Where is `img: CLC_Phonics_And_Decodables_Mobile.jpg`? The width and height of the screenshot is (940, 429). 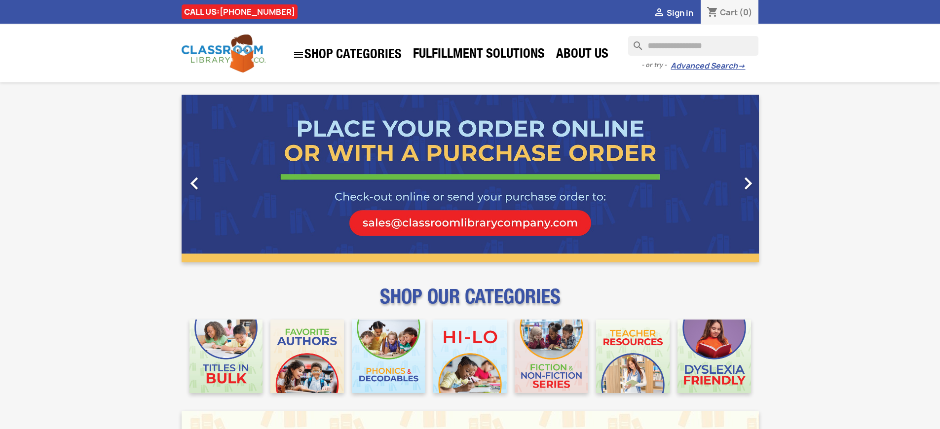
img: CLC_Phonics_And_Decodables_Mobile.jpg is located at coordinates (388, 356).